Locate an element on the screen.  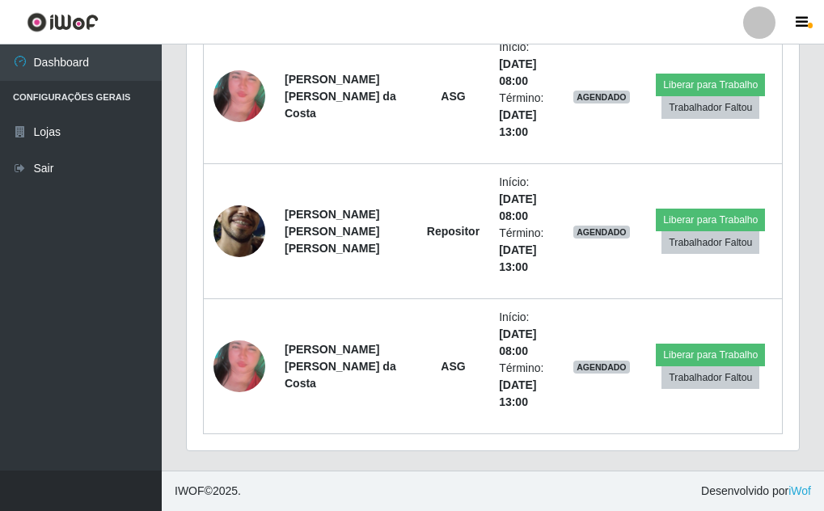
span: Desenvolvido por is located at coordinates (756, 491).